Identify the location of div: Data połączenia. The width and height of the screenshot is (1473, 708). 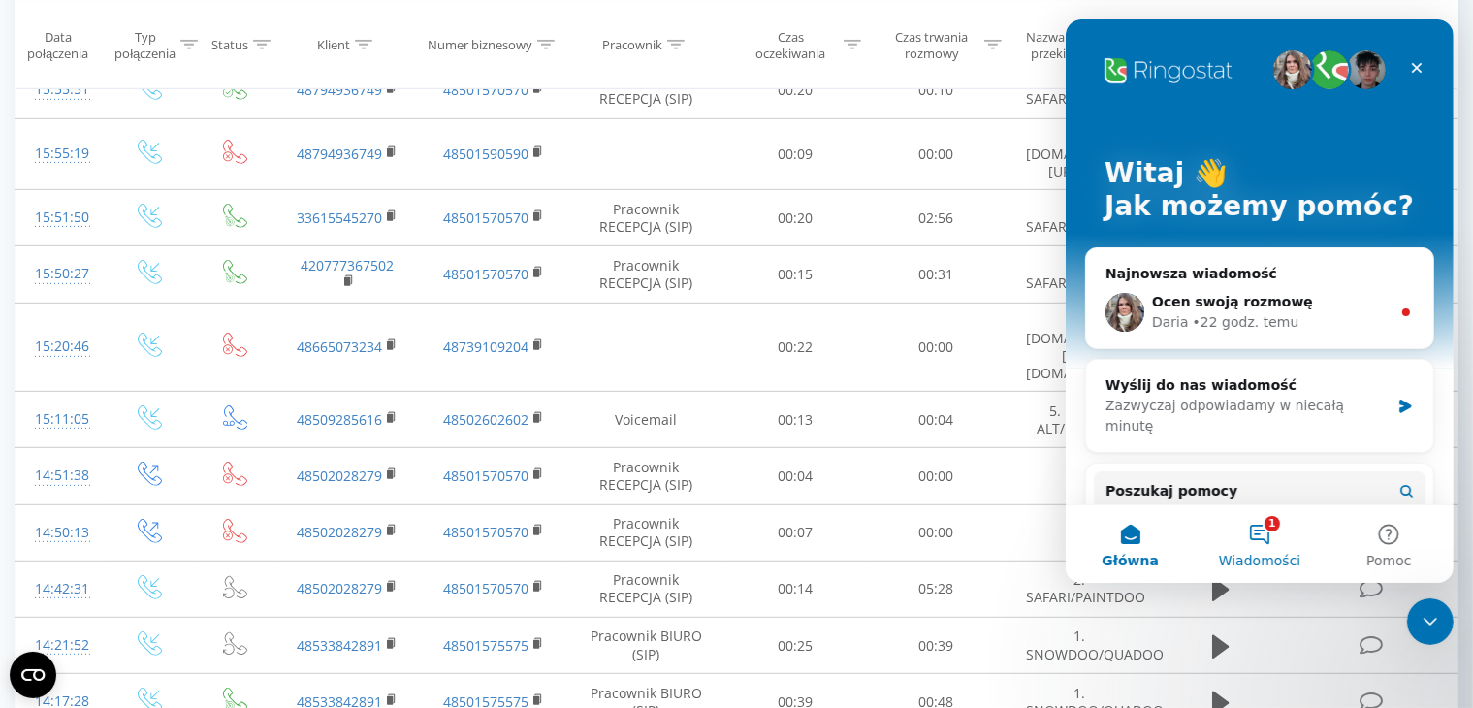
(57, 45).